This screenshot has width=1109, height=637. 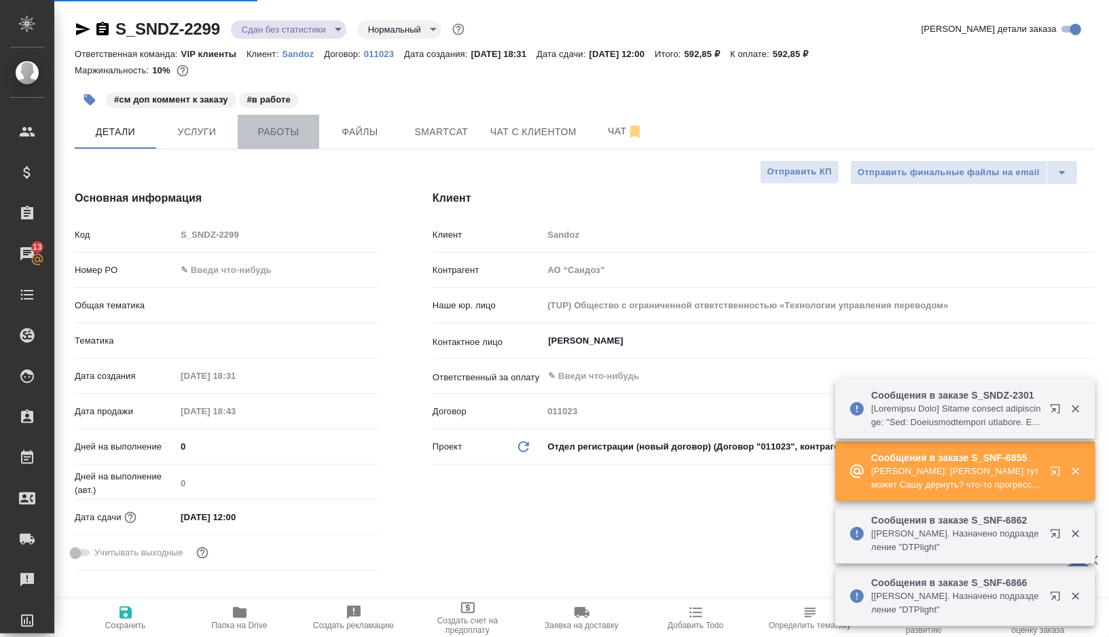 I want to click on p: 10%, so click(x=162, y=70).